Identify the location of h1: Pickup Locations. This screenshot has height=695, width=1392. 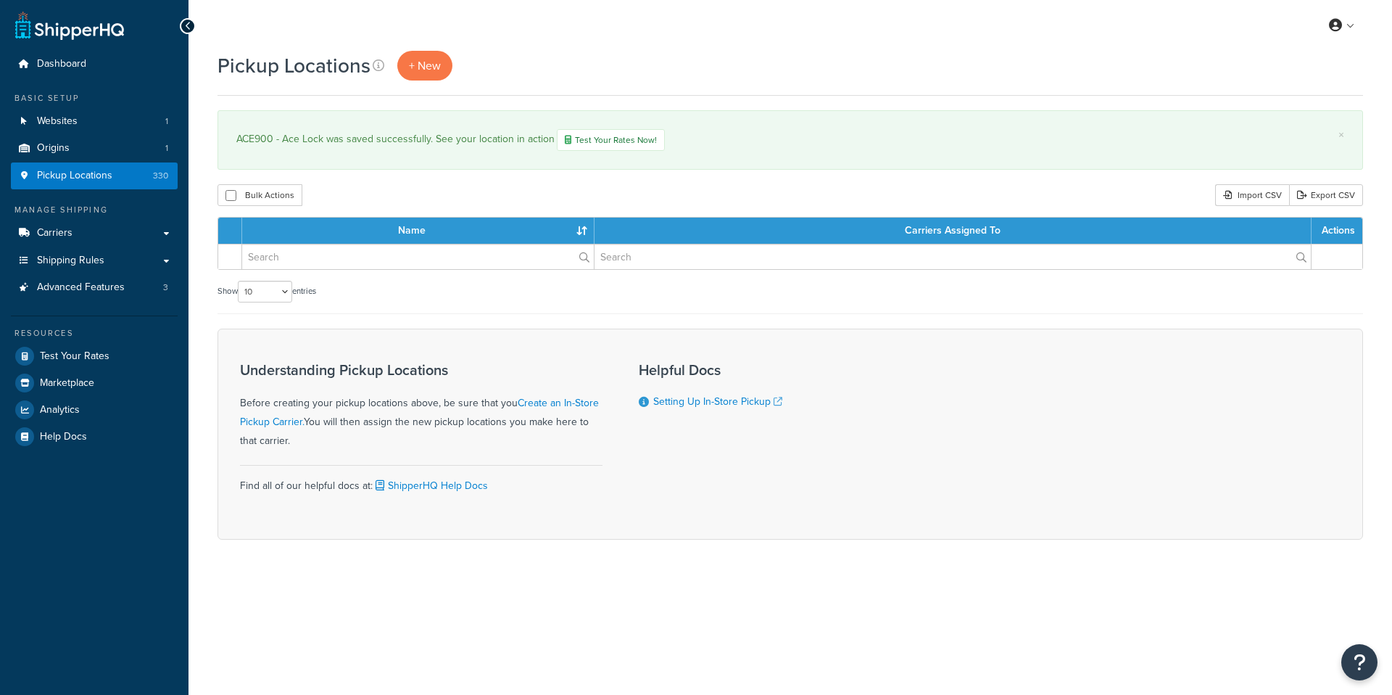
(294, 65).